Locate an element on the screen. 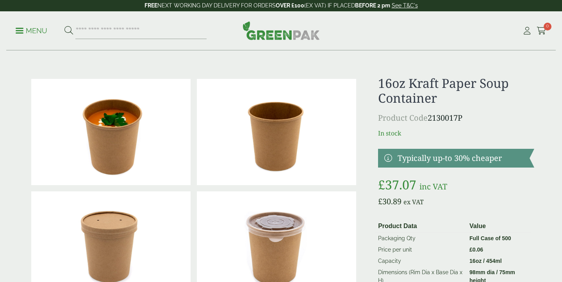 The width and height of the screenshot is (562, 282). td: Capacity is located at coordinates (420, 261).